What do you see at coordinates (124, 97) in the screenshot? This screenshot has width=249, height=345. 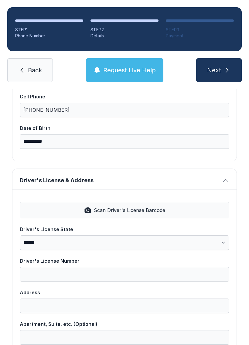 I see `div: Cell Phone` at bounding box center [124, 97].